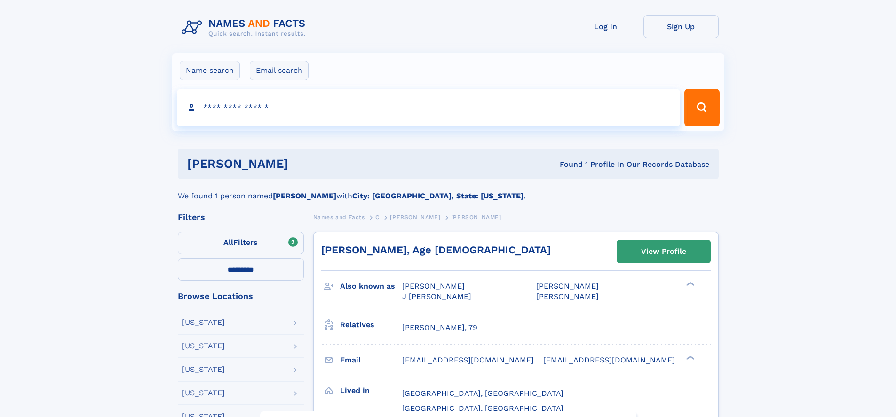  I want to click on h3: Email, so click(371, 360).